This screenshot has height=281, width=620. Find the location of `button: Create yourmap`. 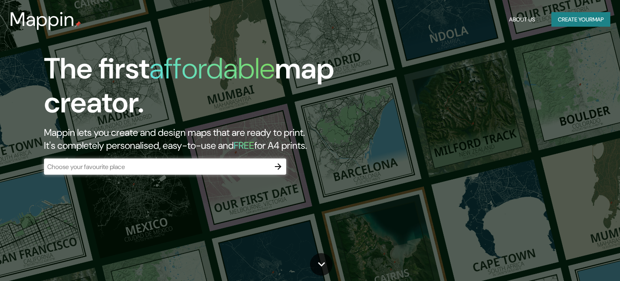

button: Create yourmap is located at coordinates (581, 19).